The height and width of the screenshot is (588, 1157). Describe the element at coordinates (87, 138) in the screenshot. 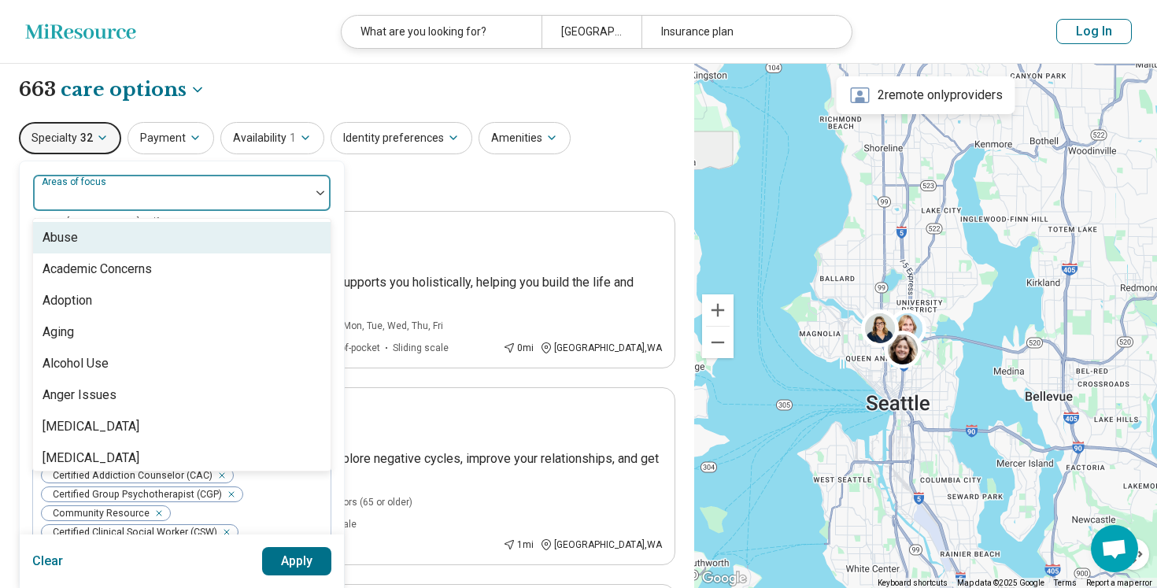

I see `span: 32` at that location.